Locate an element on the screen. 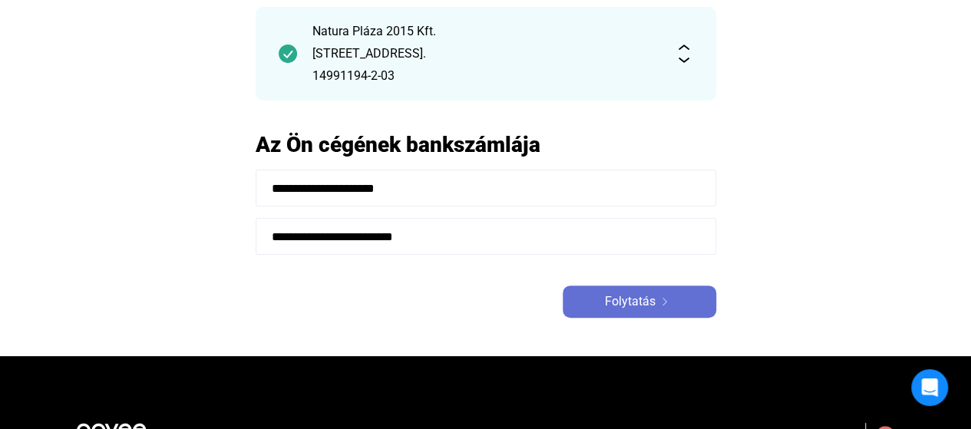  div: 14991194-2-03 is located at coordinates (486, 76).